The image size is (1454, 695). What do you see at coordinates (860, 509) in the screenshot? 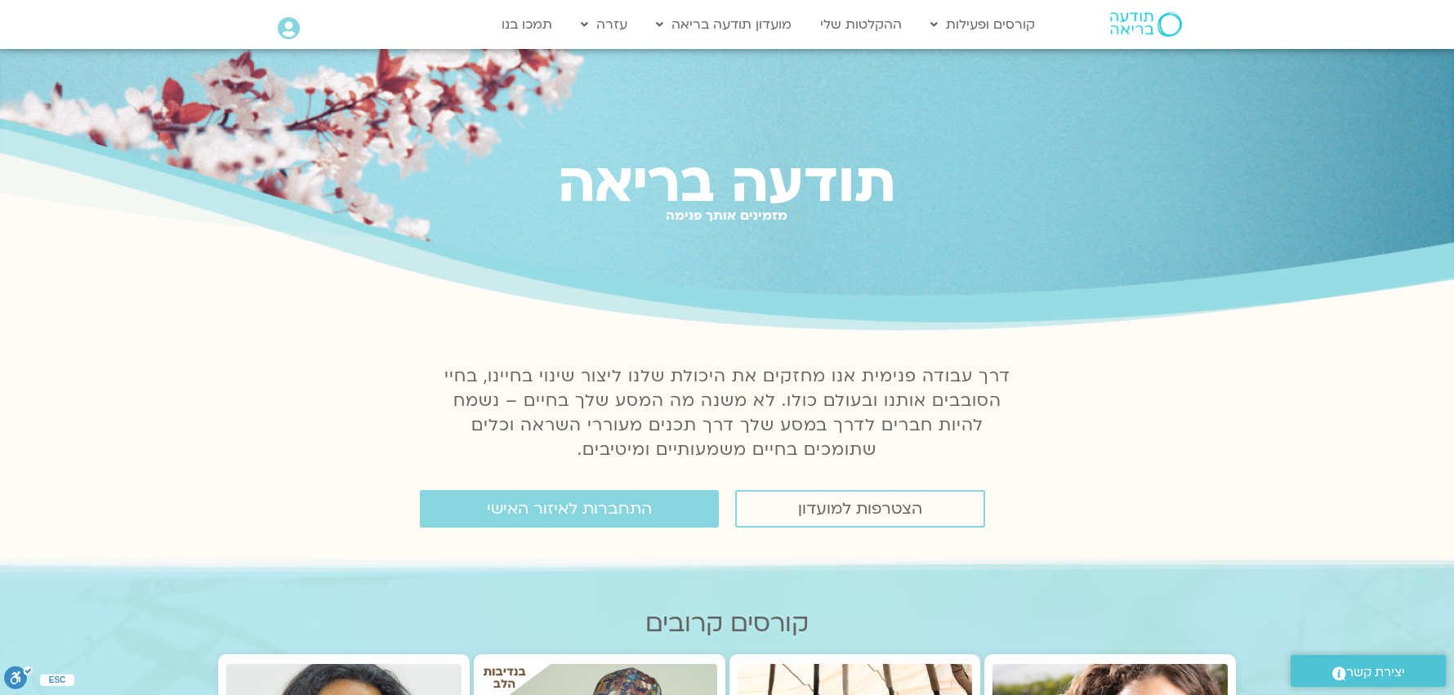
I see `a: הצטרפות למועדון` at bounding box center [860, 509].